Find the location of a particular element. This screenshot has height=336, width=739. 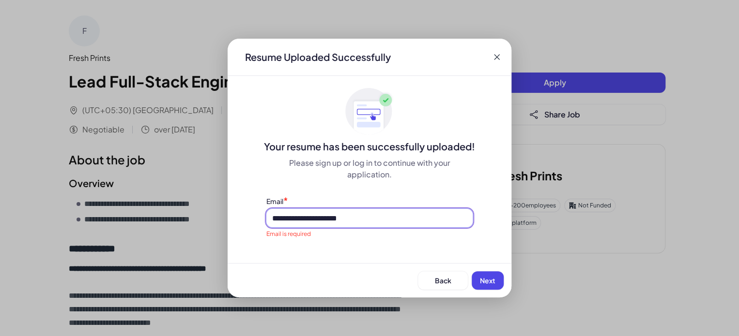

button: Back is located at coordinates (442, 281).